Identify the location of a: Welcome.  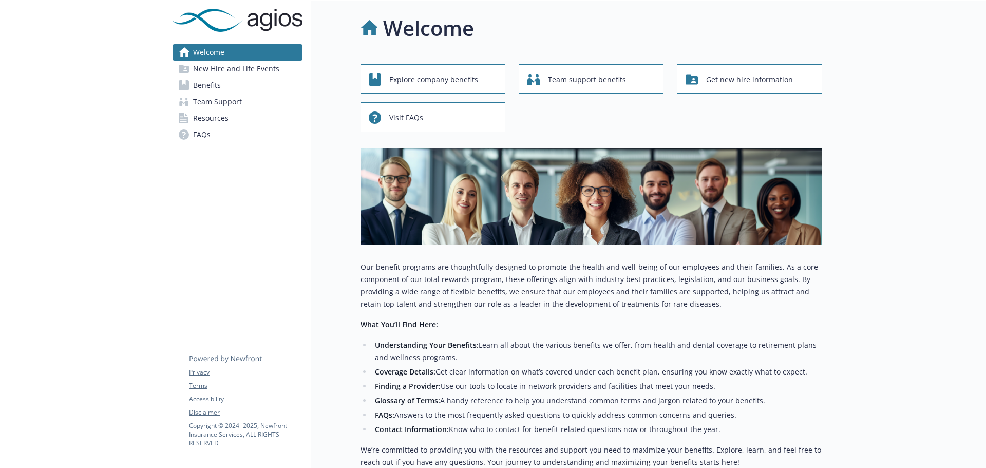
(237, 52).